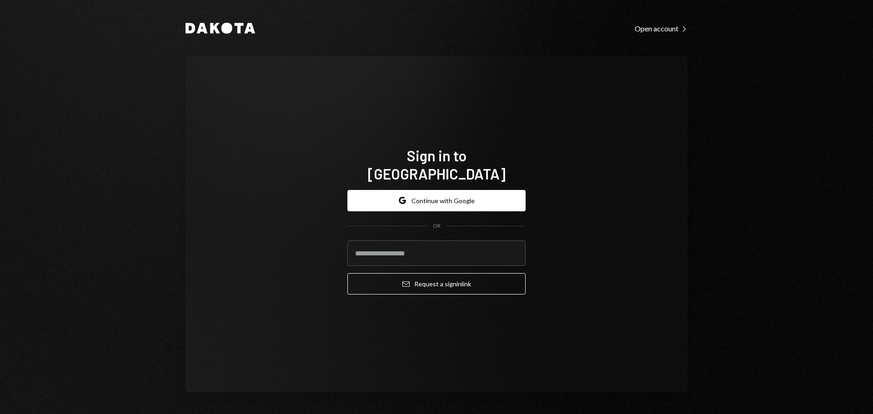 This screenshot has width=873, height=414. Describe the element at coordinates (661, 29) in the screenshot. I see `div: Open account` at that location.